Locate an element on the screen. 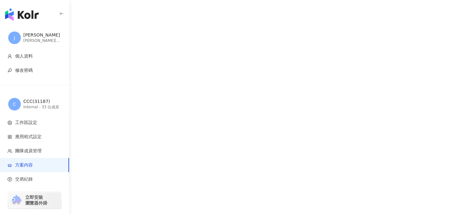 This screenshot has width=454, height=214. div: Internal - 33 位成員 is located at coordinates (42, 107).